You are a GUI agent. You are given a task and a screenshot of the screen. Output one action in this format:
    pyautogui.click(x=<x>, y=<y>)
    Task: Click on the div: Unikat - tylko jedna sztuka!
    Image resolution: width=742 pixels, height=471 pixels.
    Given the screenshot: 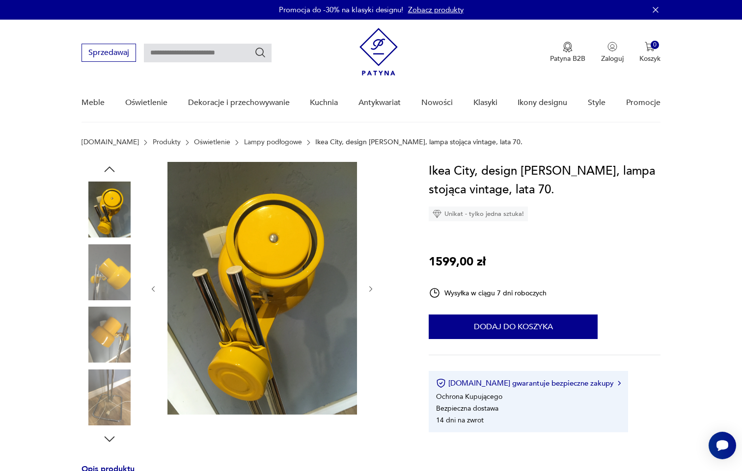 What is the action you would take?
    pyautogui.click(x=478, y=214)
    